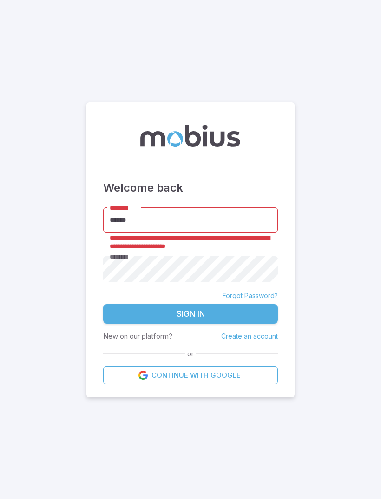 This screenshot has height=499, width=381. I want to click on a: Continue with Google, so click(191, 375).